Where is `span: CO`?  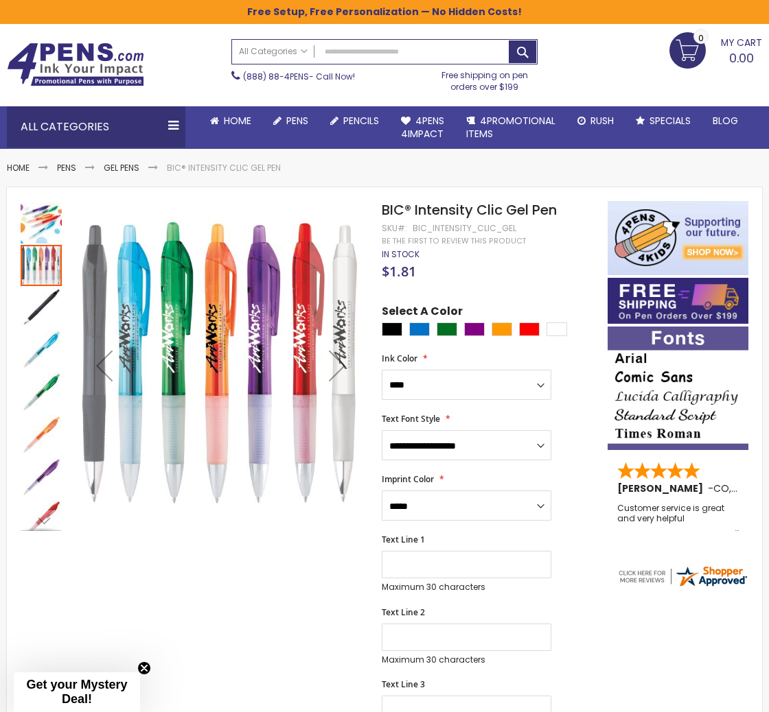 span: CO is located at coordinates (721, 489).